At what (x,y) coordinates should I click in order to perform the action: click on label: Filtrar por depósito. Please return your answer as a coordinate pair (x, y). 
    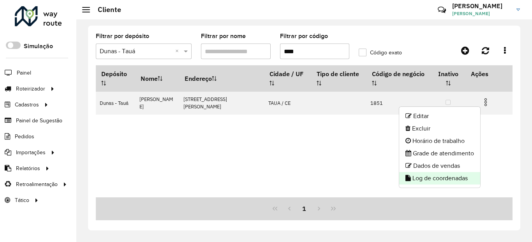
    Looking at the image, I should click on (122, 36).